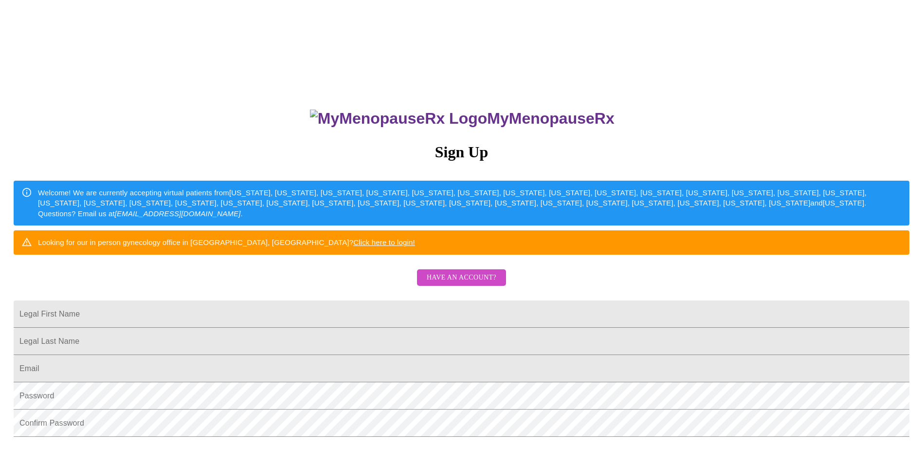  Describe the element at coordinates (461, 283) in the screenshot. I see `a: Have an account?` at that location.